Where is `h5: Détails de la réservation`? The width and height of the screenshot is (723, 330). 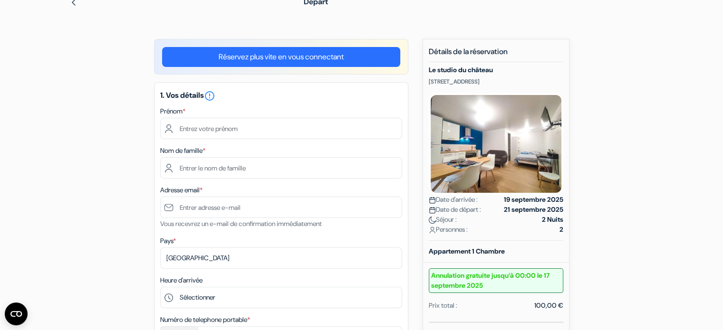 h5: Détails de la réservation is located at coordinates (496, 55).